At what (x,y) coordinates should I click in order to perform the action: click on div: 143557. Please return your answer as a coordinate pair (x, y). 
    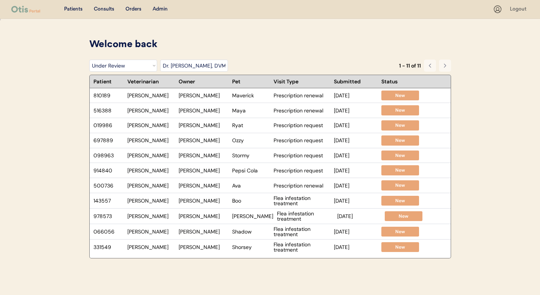
    Looking at the image, I should click on (108, 200).